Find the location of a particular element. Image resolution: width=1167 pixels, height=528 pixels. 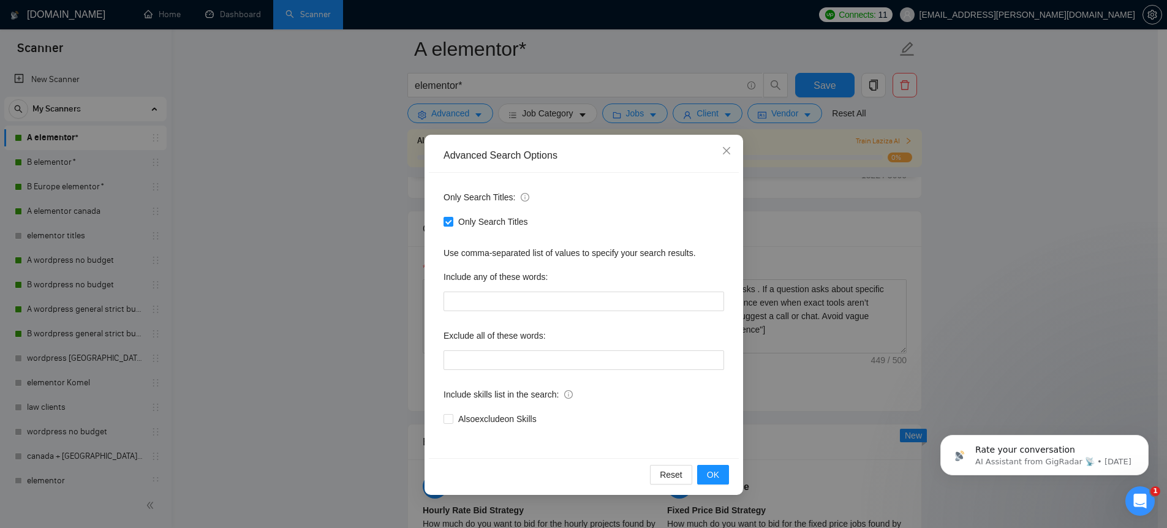

span: Reset is located at coordinates (671, 475).